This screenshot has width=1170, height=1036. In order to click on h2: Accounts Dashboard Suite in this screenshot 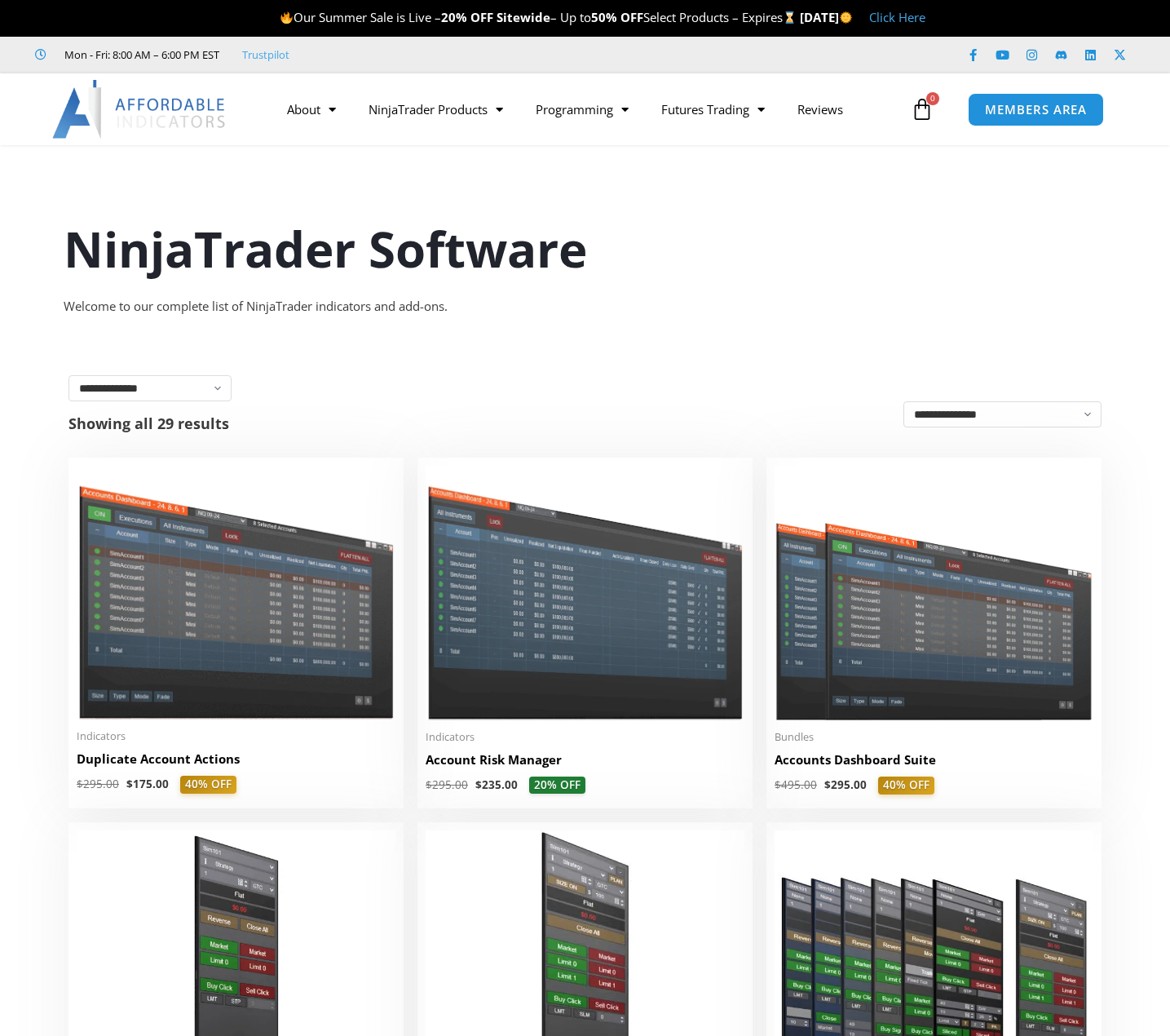, I will do `click(934, 759)`.